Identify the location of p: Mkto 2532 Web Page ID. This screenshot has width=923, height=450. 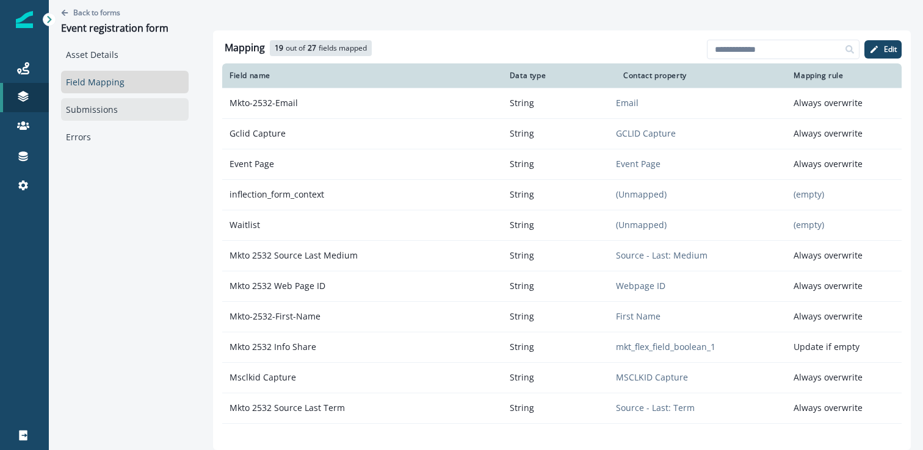
(362, 286).